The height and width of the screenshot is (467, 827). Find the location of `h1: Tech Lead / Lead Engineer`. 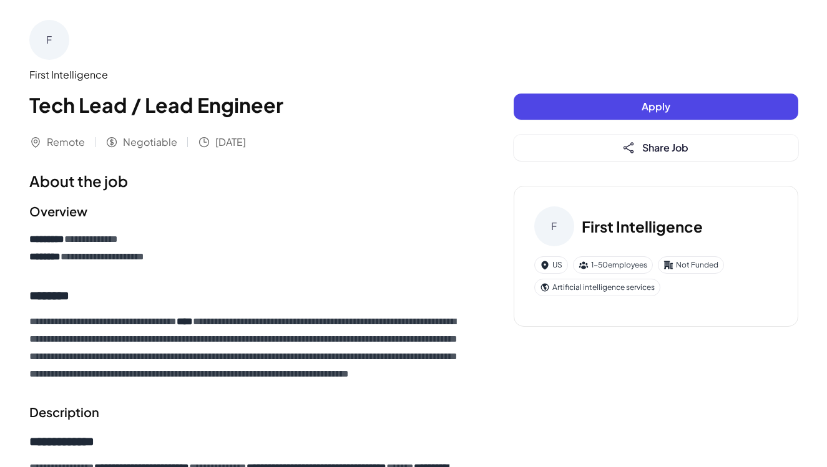

h1: Tech Lead / Lead Engineer is located at coordinates (246, 105).